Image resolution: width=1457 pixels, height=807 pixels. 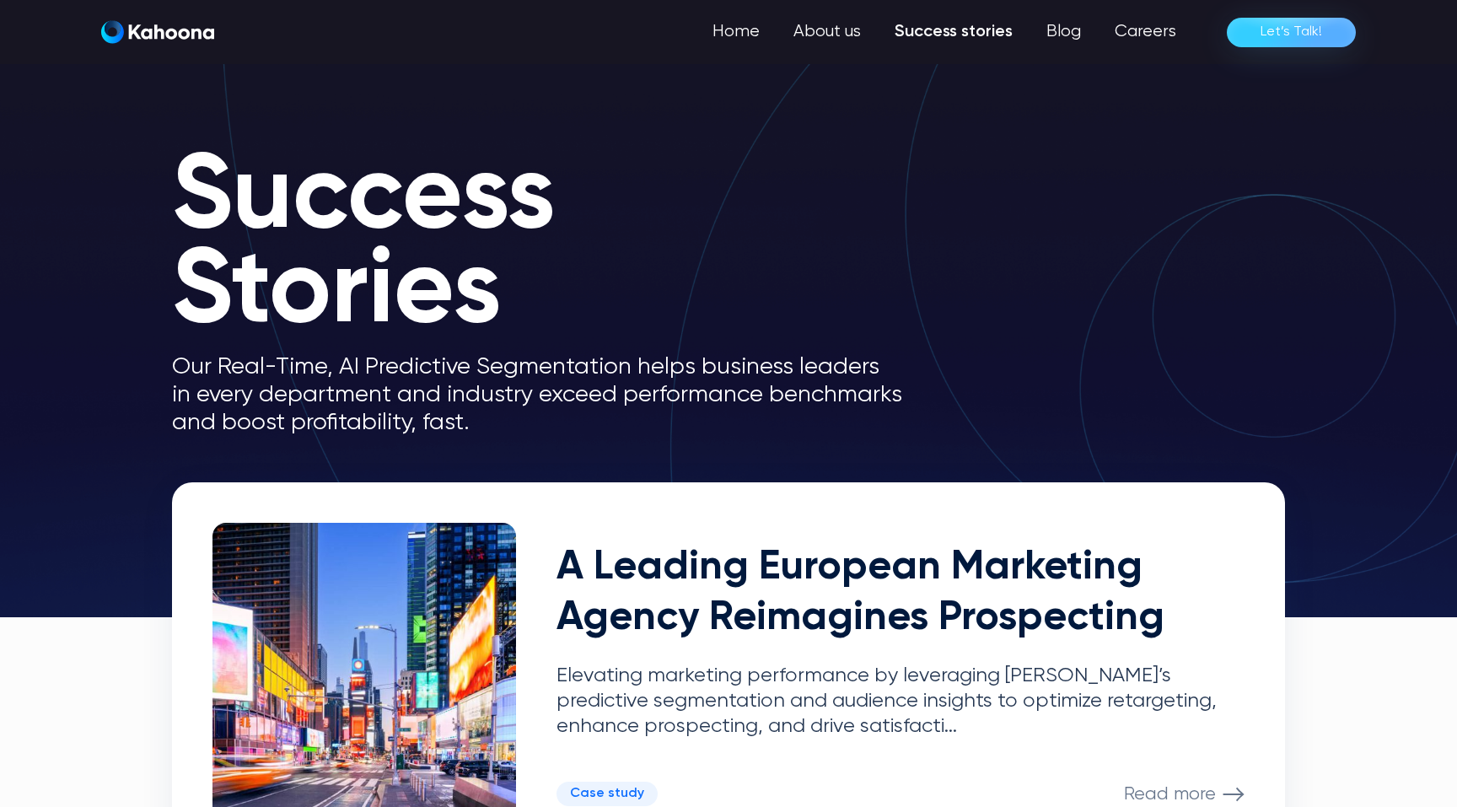 What do you see at coordinates (1063, 32) in the screenshot?
I see `a: Blog` at bounding box center [1063, 32].